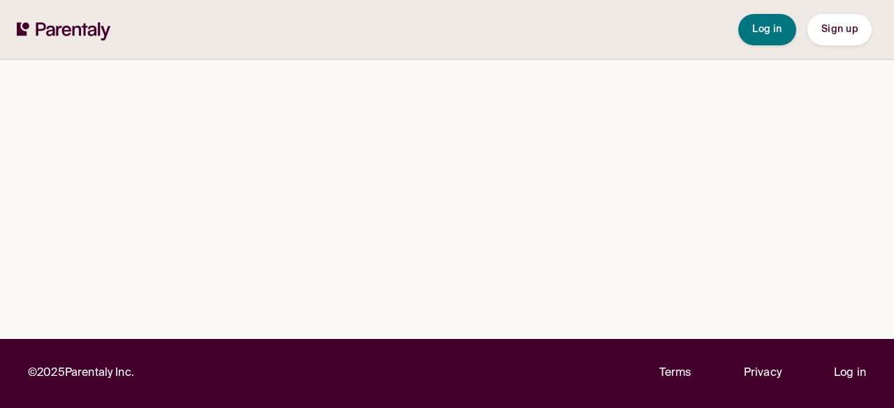 The width and height of the screenshot is (894, 408). I want to click on p: Privacy, so click(762, 374).